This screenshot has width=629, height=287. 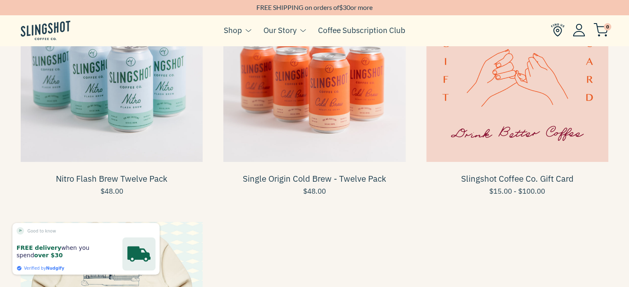 I want to click on span: 0, so click(x=607, y=27).